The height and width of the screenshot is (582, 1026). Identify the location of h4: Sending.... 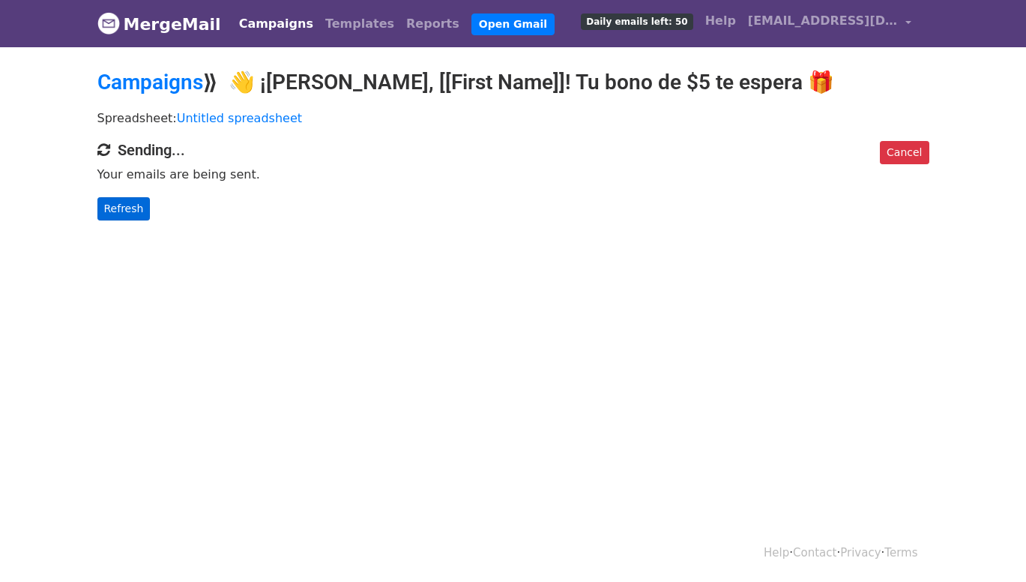
(513, 150).